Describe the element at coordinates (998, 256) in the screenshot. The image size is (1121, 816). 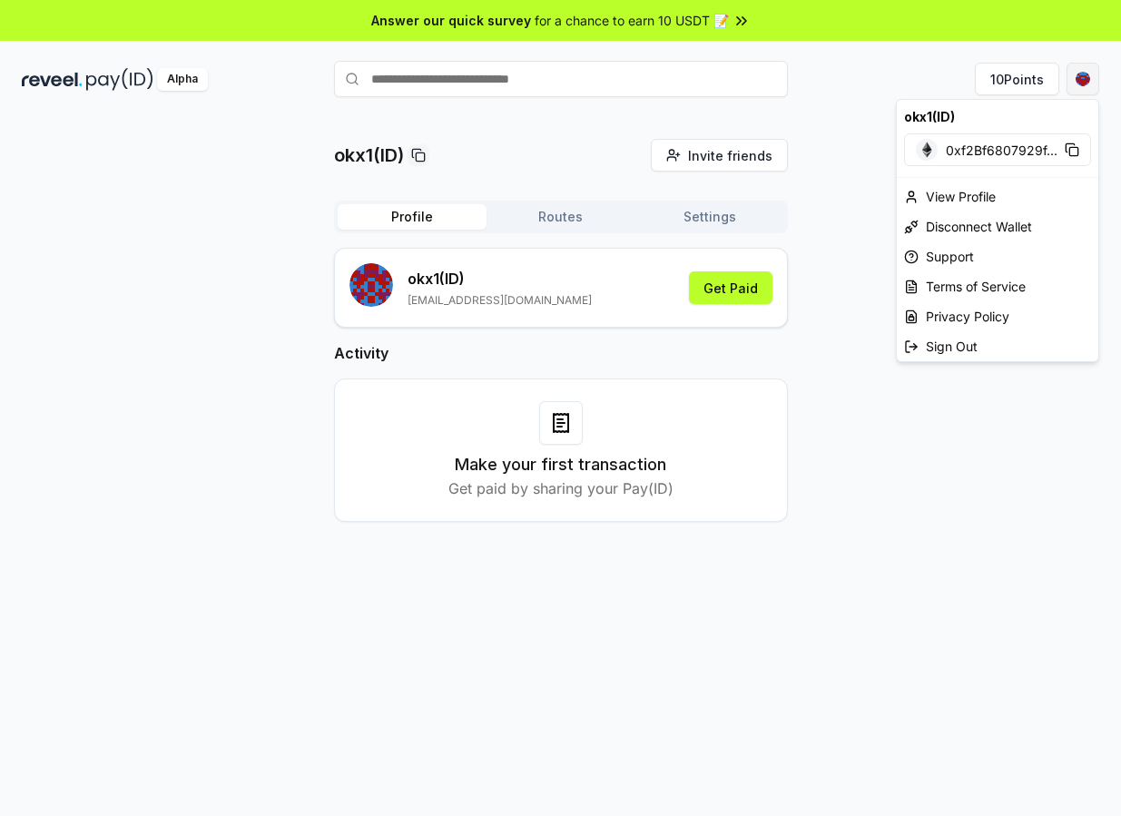
I see `a: Support` at that location.